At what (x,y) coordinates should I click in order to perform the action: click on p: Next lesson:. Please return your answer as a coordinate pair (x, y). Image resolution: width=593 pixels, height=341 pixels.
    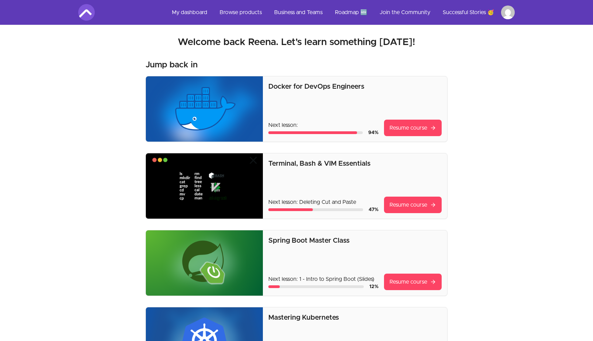
    Looking at the image, I should click on (323, 125).